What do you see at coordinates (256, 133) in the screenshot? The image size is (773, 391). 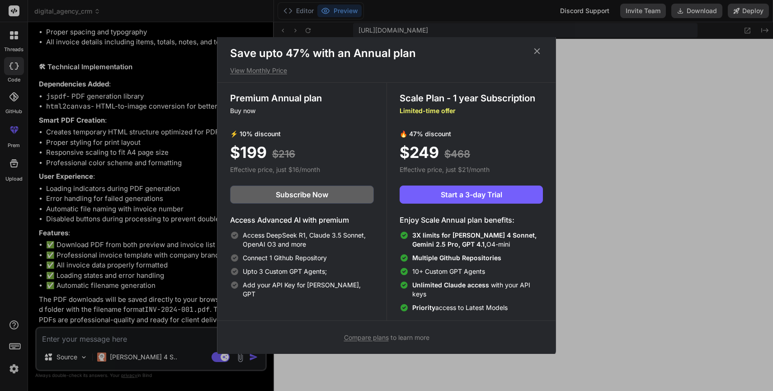 I see `span: ⚡ 10% discount` at bounding box center [256, 133].